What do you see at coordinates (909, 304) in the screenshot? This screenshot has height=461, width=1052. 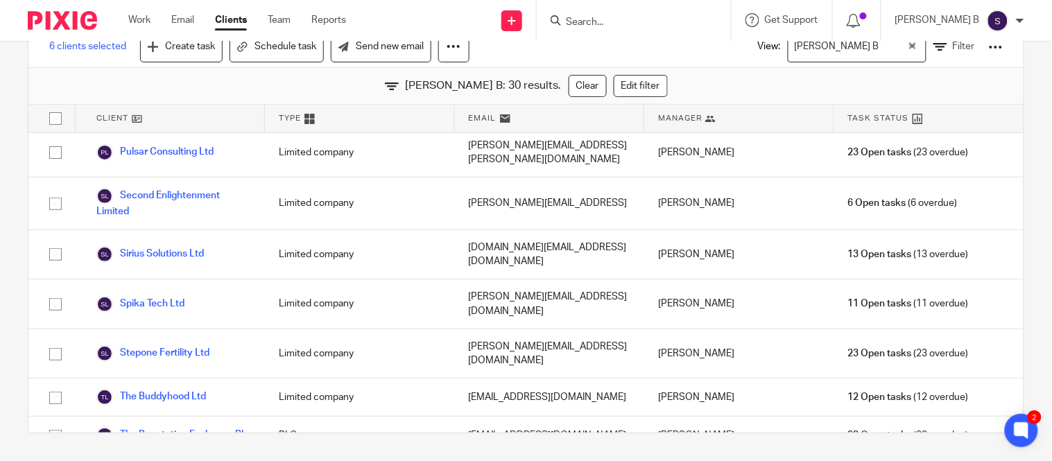 I see `span: (11 overdue)` at bounding box center [909, 304].